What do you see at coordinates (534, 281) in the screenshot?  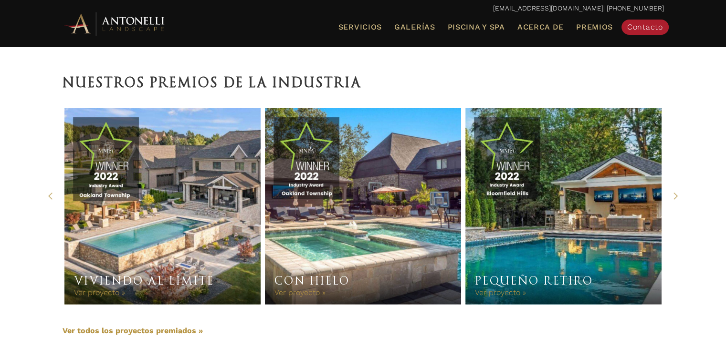 I see `font: Pequeño retiro` at bounding box center [534, 281].